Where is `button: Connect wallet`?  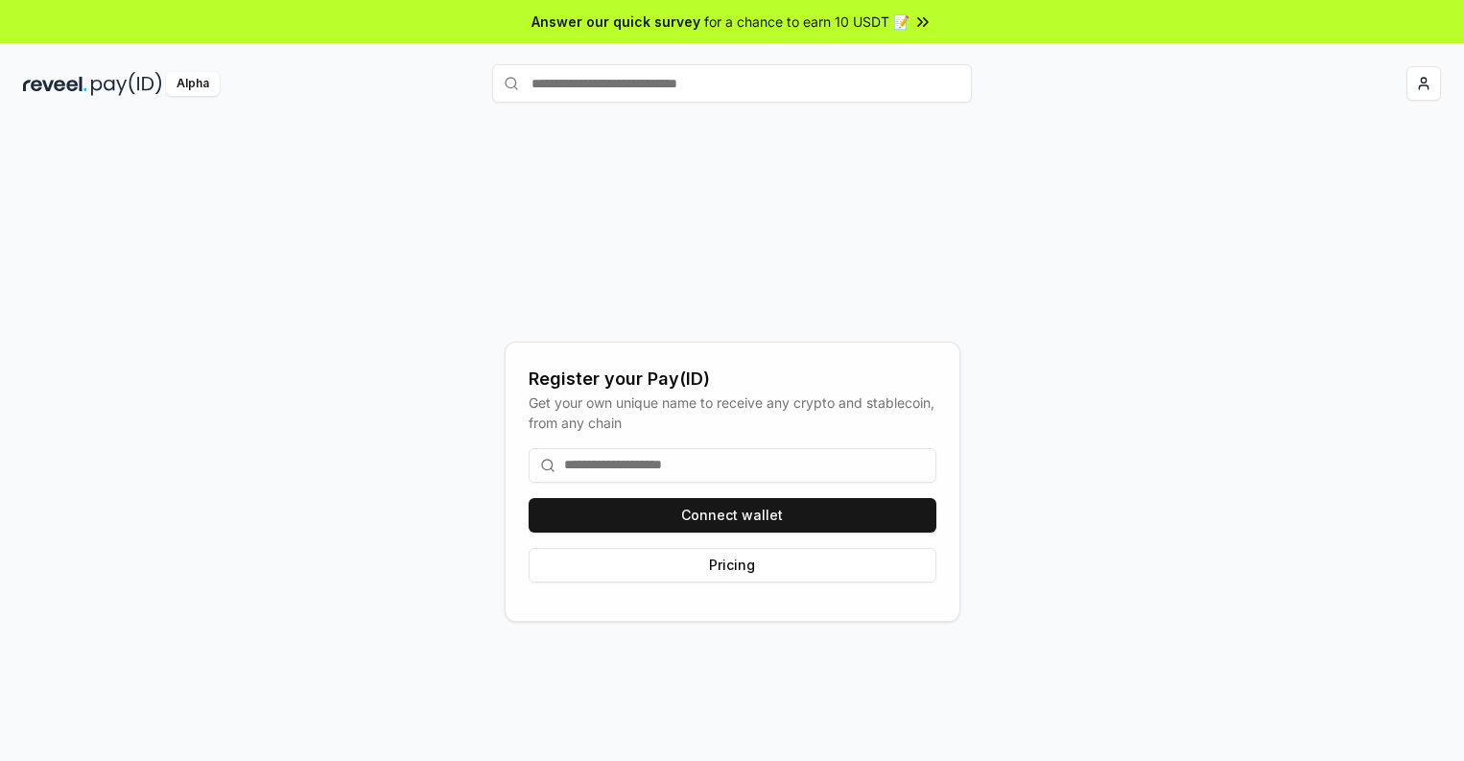 button: Connect wallet is located at coordinates (732, 515).